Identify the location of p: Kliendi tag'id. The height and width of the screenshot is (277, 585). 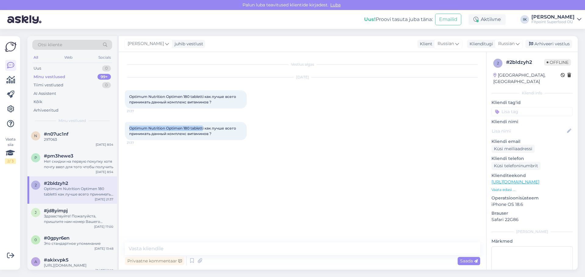
(532, 103).